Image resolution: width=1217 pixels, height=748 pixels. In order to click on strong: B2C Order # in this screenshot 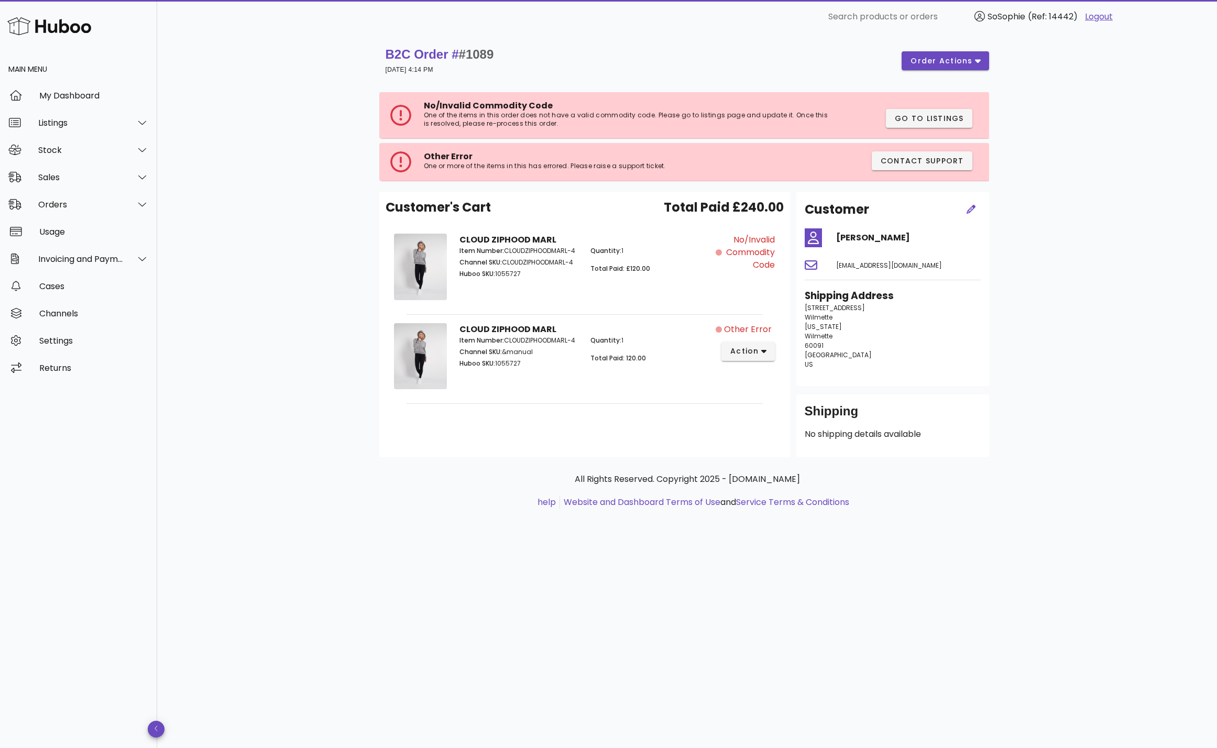, I will do `click(439, 54)`.